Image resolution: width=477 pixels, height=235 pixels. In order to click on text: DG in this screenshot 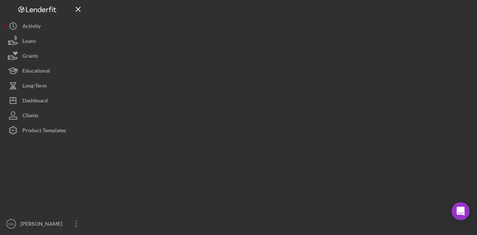, I will do `click(11, 224)`.